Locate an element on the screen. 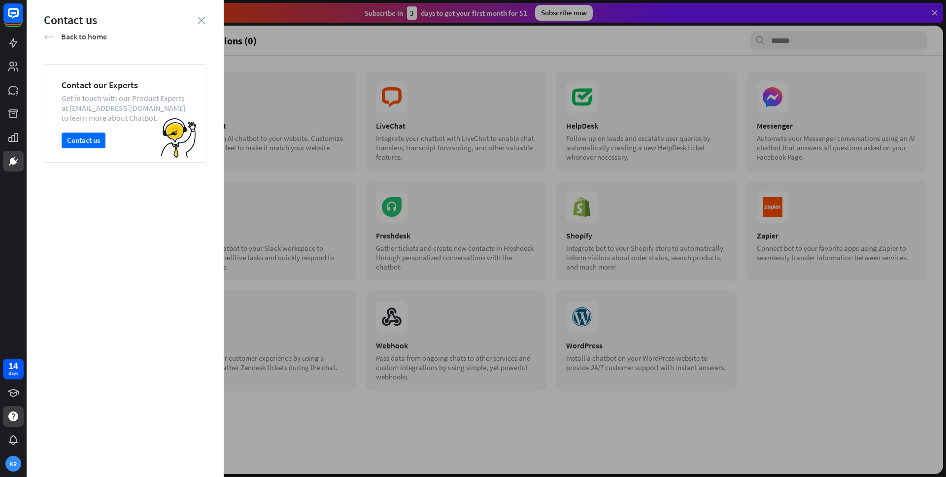 Image resolution: width=946 pixels, height=477 pixels. button: Contact us is located at coordinates (83, 140).